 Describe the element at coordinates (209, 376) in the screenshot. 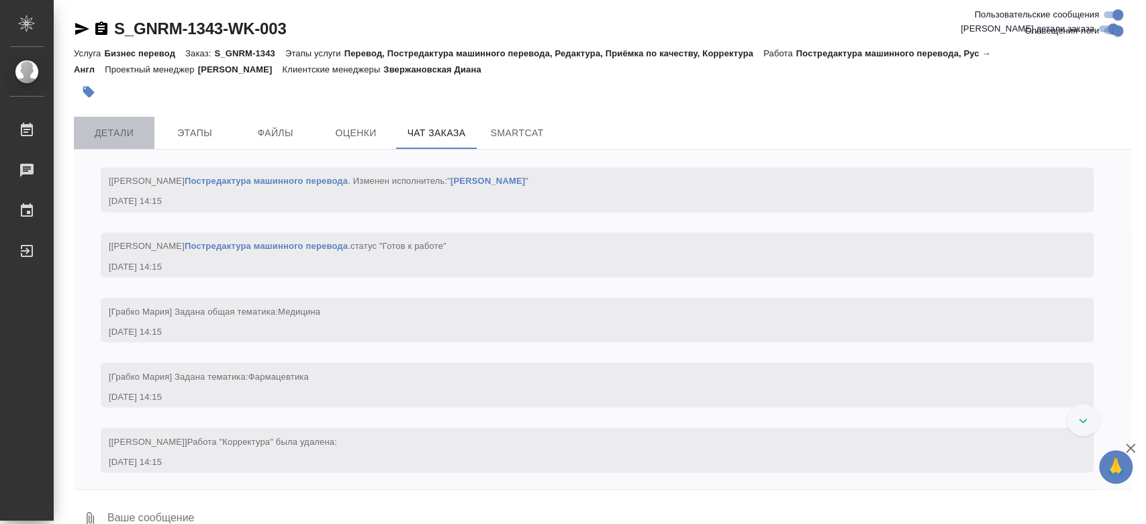

I see `span: [Грабко Мария] Задана тематика:` at that location.